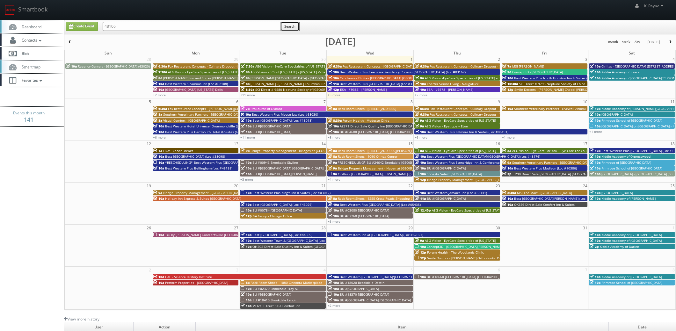 This screenshot has height=331, width=676. Describe the element at coordinates (421, 95) in the screenshot. I see `a: +2 more` at that location.